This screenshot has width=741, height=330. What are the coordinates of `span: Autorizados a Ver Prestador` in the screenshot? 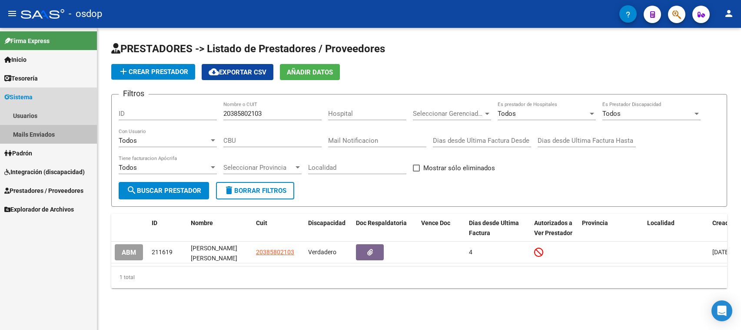 It's located at (553, 227).